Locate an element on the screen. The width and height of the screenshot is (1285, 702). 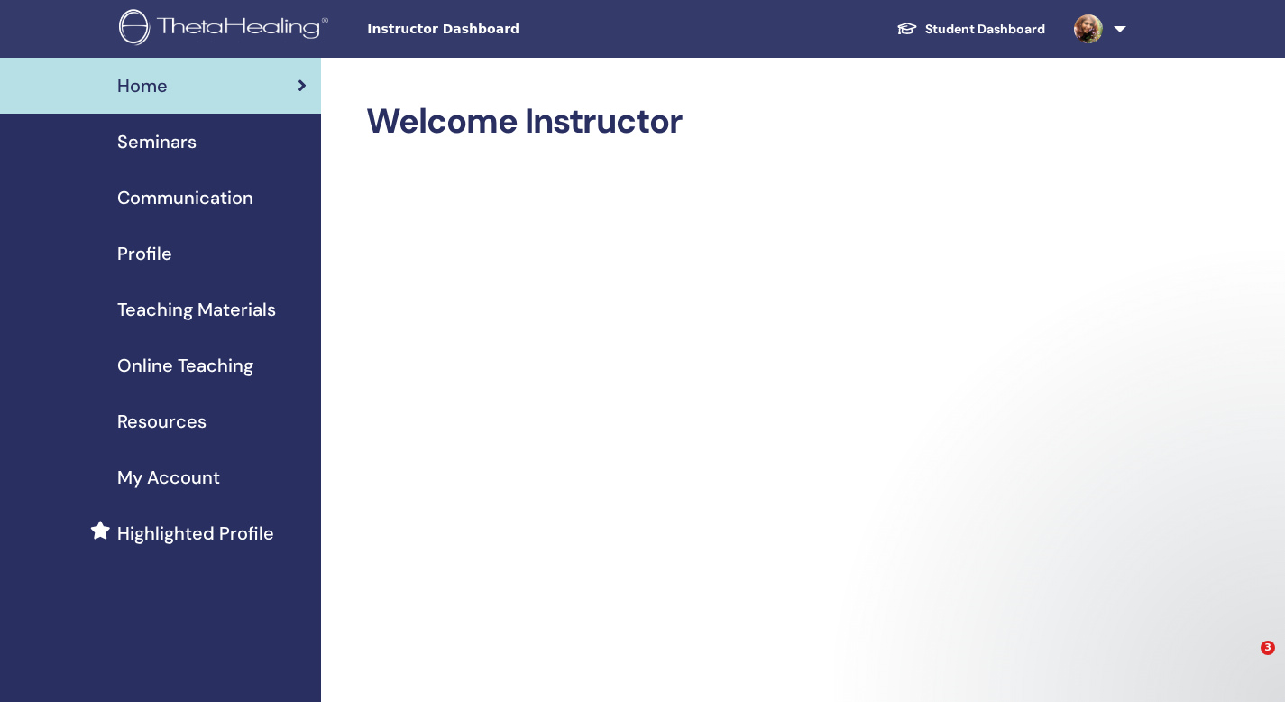
img: logo.png is located at coordinates (226, 29).